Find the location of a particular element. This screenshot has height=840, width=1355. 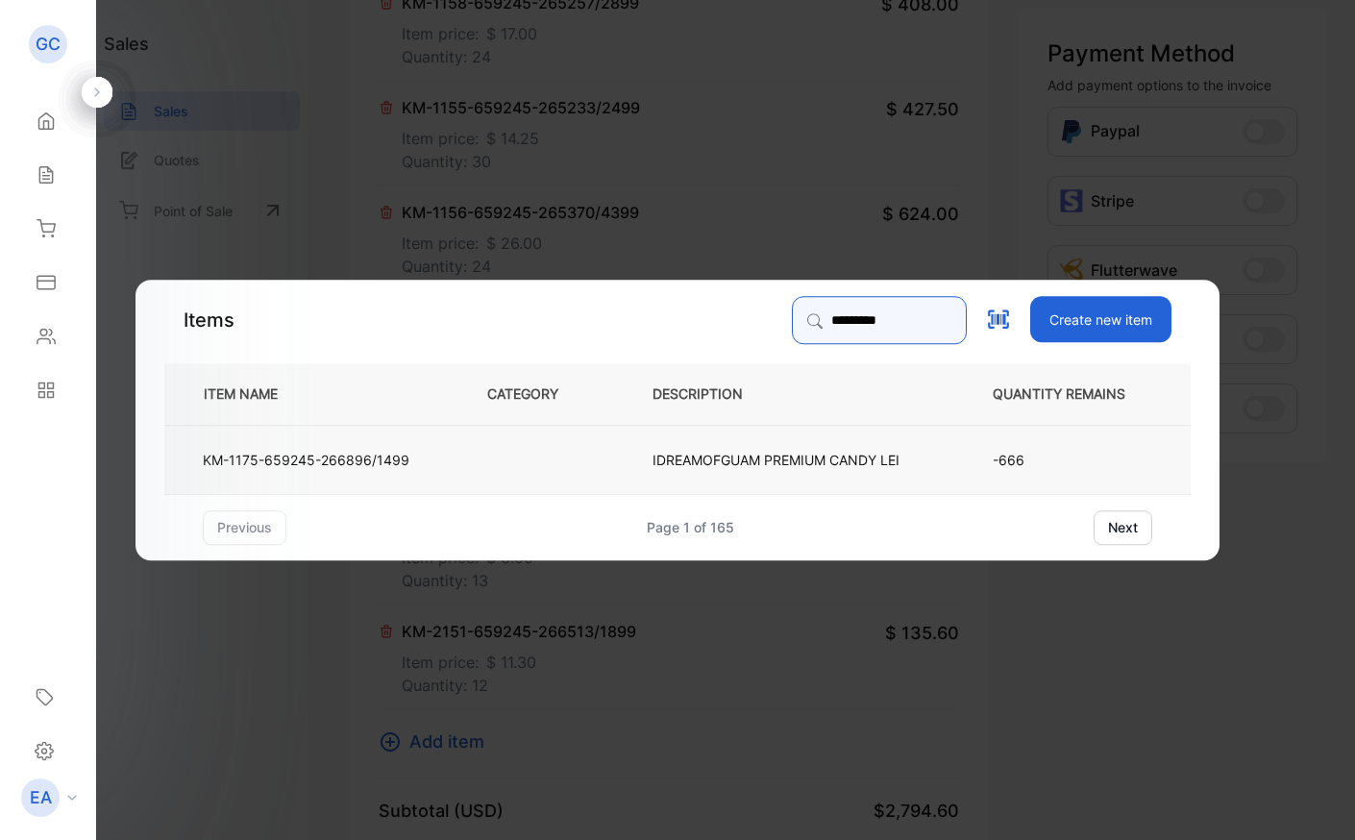

button: Open LiveChat chat widget is located at coordinates (44, 37).